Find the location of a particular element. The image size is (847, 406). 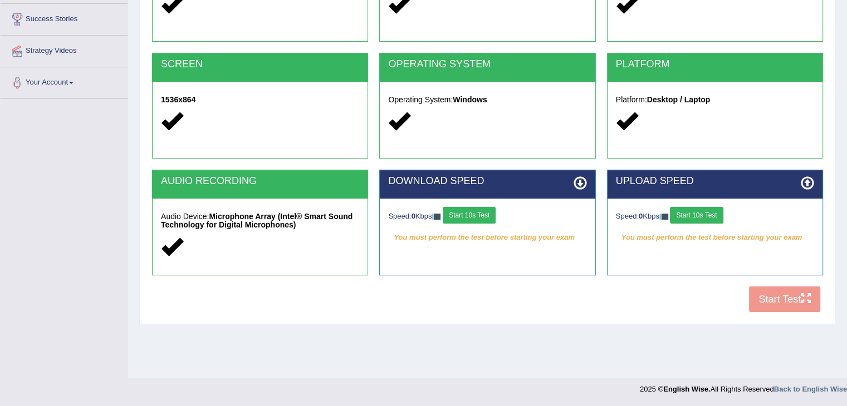

strong: Microphone Array (Intel® Smart Sound Technology for Digital Microphones) is located at coordinates (257, 220).